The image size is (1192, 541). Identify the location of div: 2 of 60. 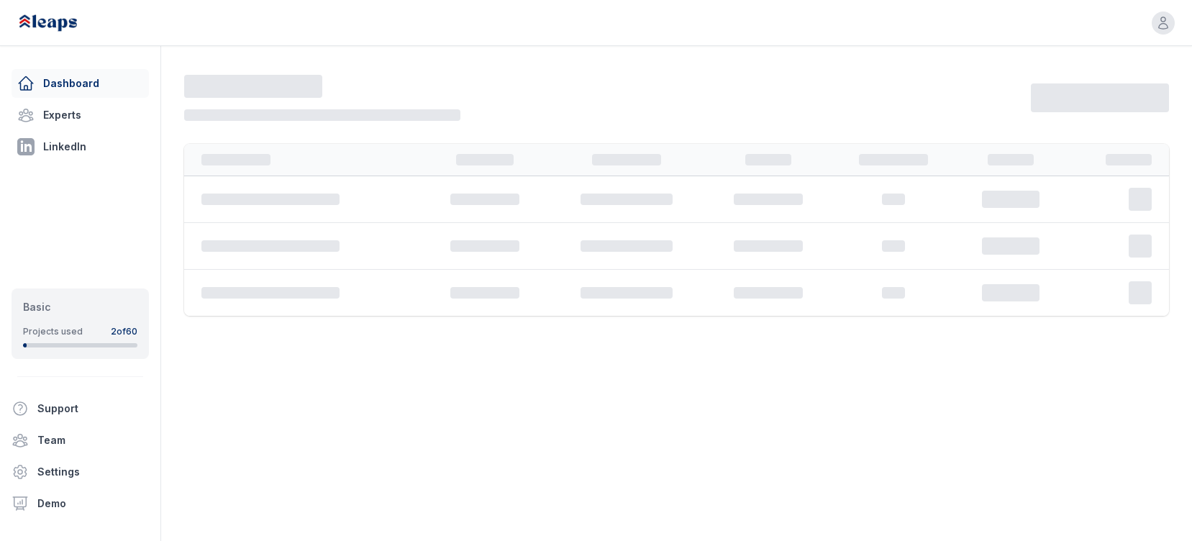
(124, 332).